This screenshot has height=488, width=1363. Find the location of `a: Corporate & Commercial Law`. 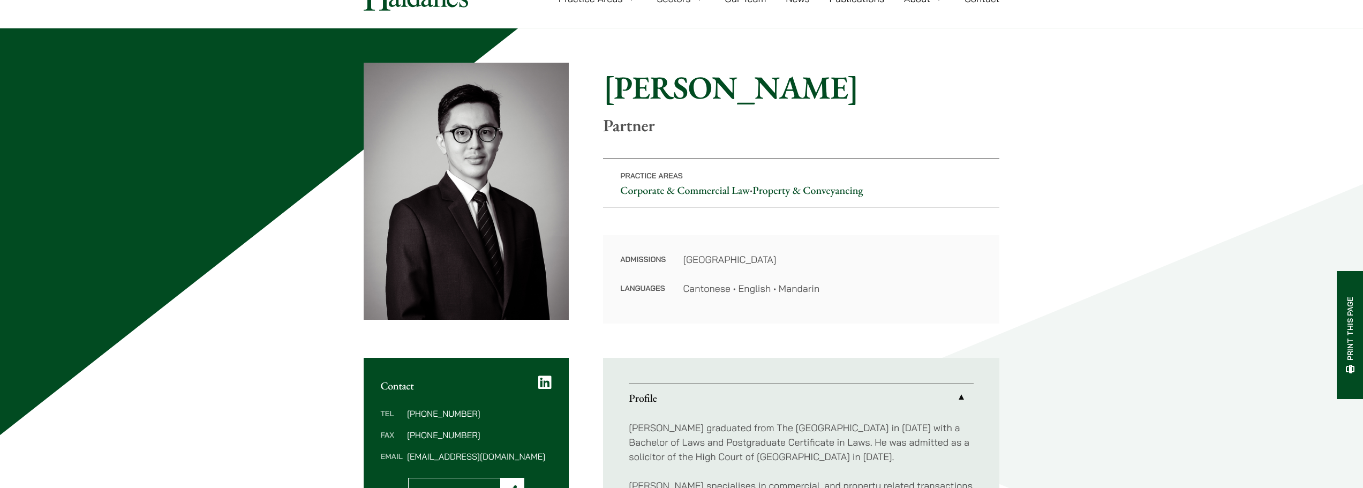

a: Corporate & Commercial Law is located at coordinates (685, 190).